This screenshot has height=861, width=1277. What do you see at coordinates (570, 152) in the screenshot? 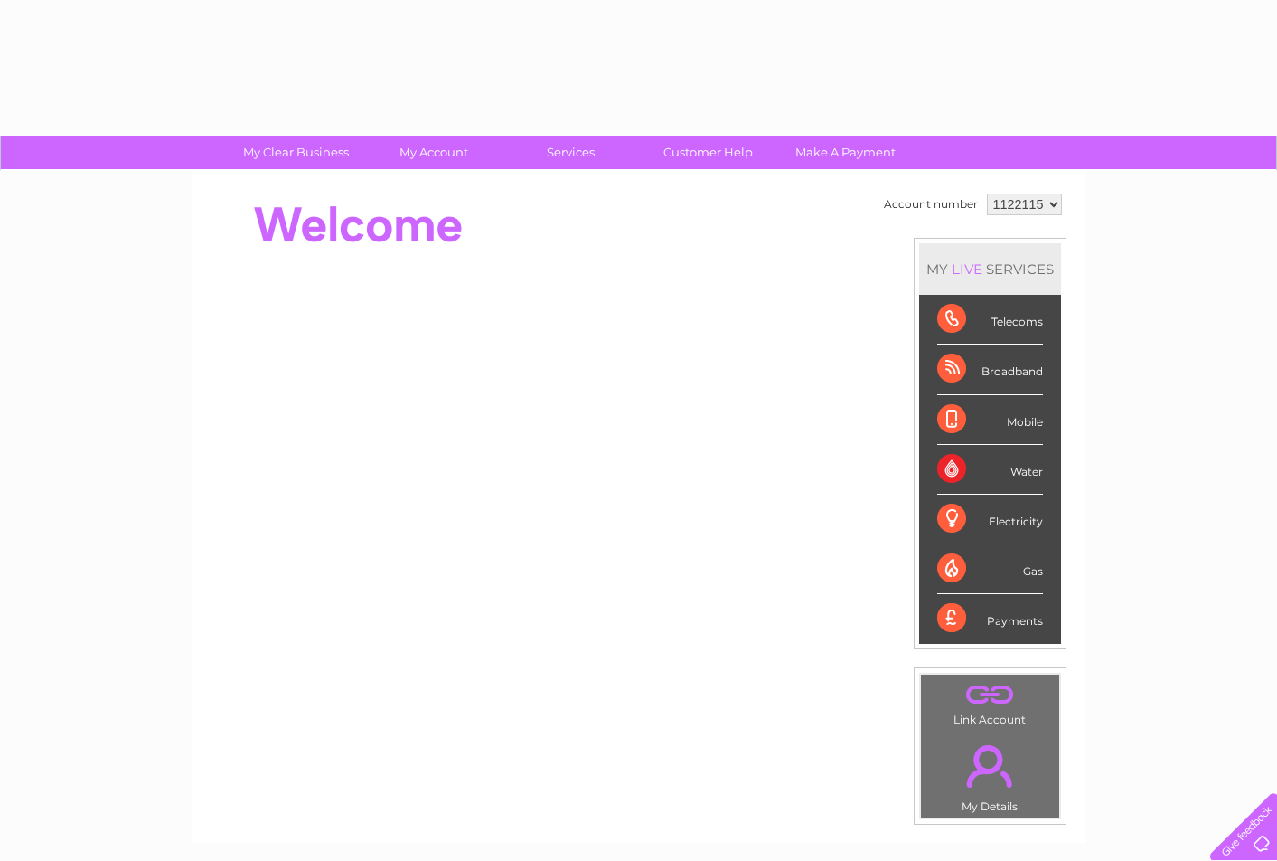
I see `a: Services` at bounding box center [570, 152].